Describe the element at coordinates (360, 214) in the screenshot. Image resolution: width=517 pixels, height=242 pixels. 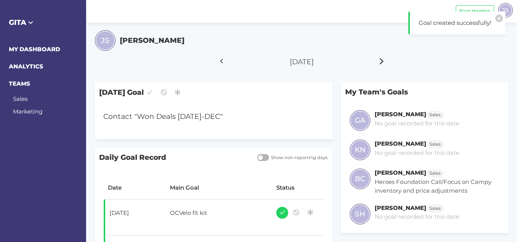
I see `span: SH` at that location.